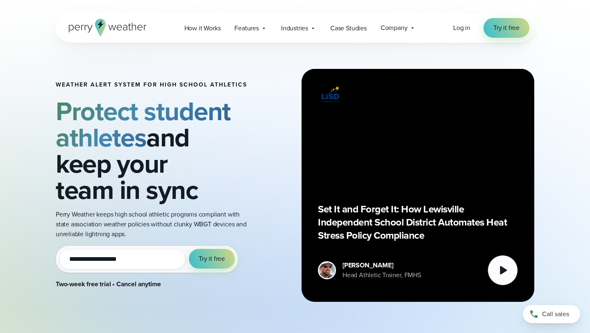 This screenshot has height=333, width=590. I want to click on span: Log in, so click(462, 27).